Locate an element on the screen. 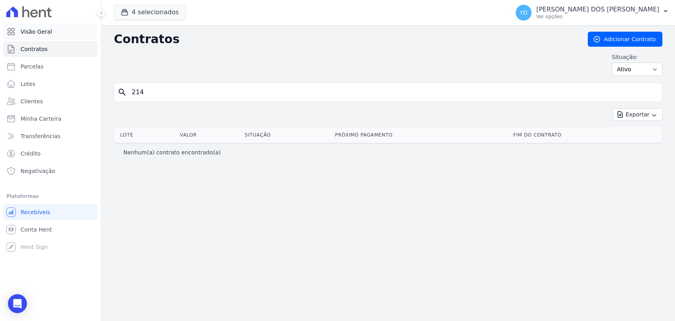 This screenshot has height=321, width=675. th: Lote is located at coordinates (145, 135).